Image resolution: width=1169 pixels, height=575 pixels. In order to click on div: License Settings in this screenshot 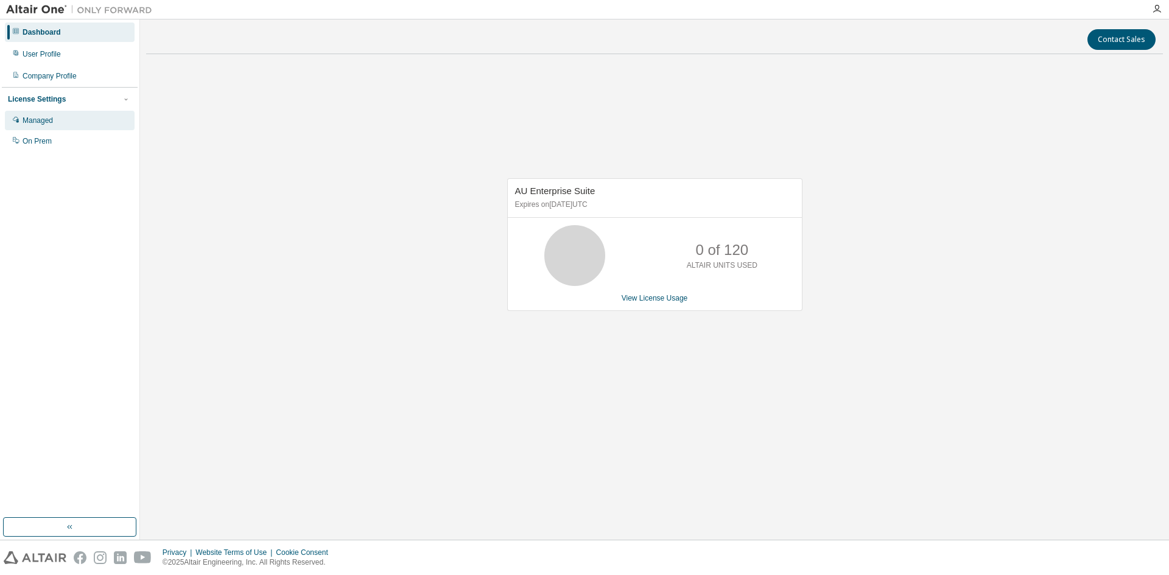, I will do `click(37, 99)`.